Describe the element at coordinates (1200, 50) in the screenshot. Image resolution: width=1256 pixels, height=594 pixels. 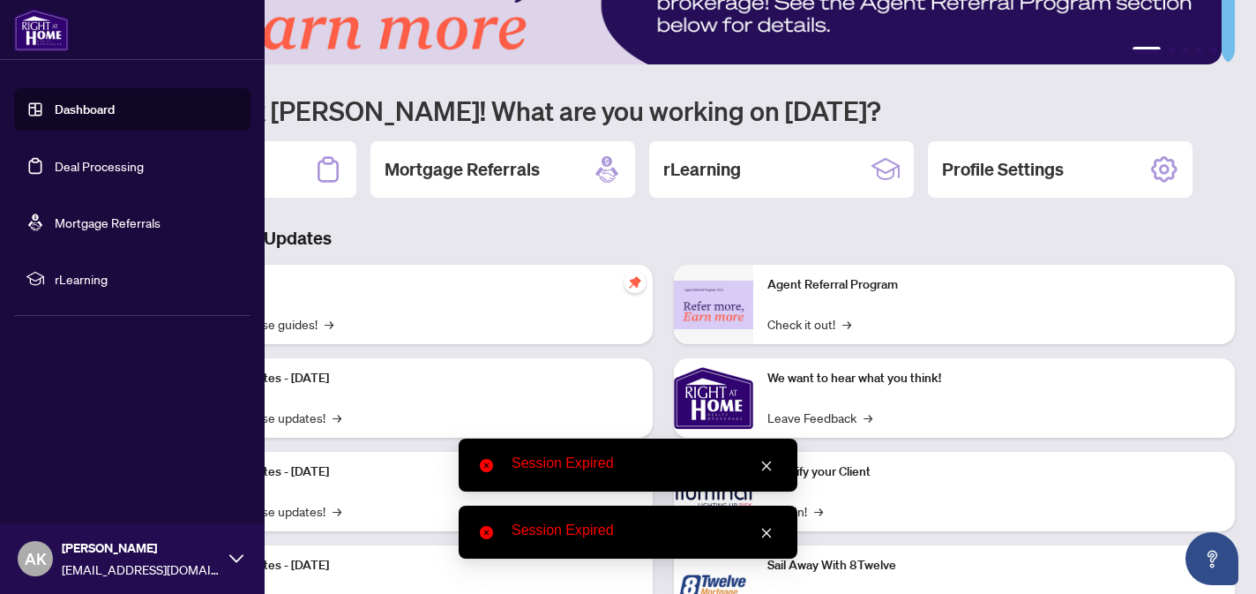
I see `button: 4` at that location.